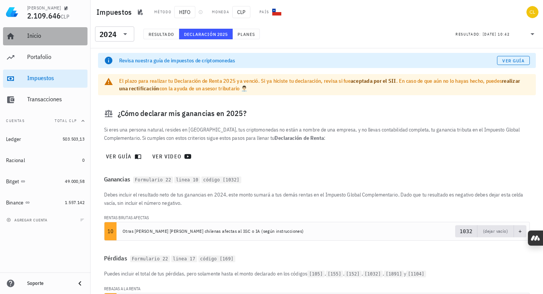  What do you see at coordinates (246, 34) in the screenshot?
I see `button: Planes` at bounding box center [246, 34].